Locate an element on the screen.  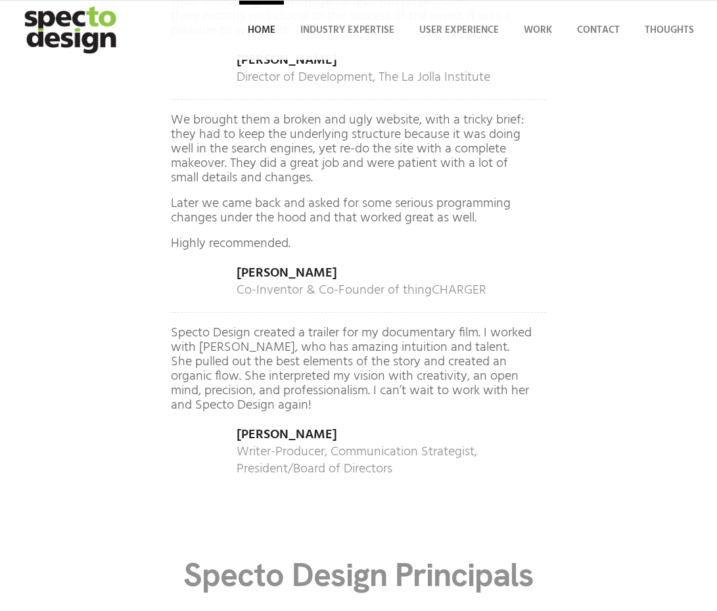
span: Contact is located at coordinates (598, 30).